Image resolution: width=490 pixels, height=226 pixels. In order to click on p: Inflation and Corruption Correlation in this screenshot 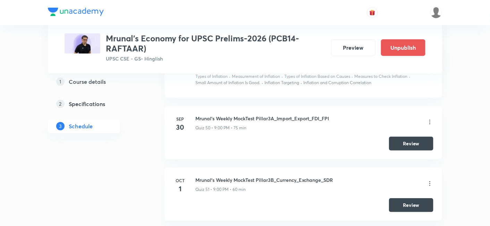, I will do `click(337, 83)`.